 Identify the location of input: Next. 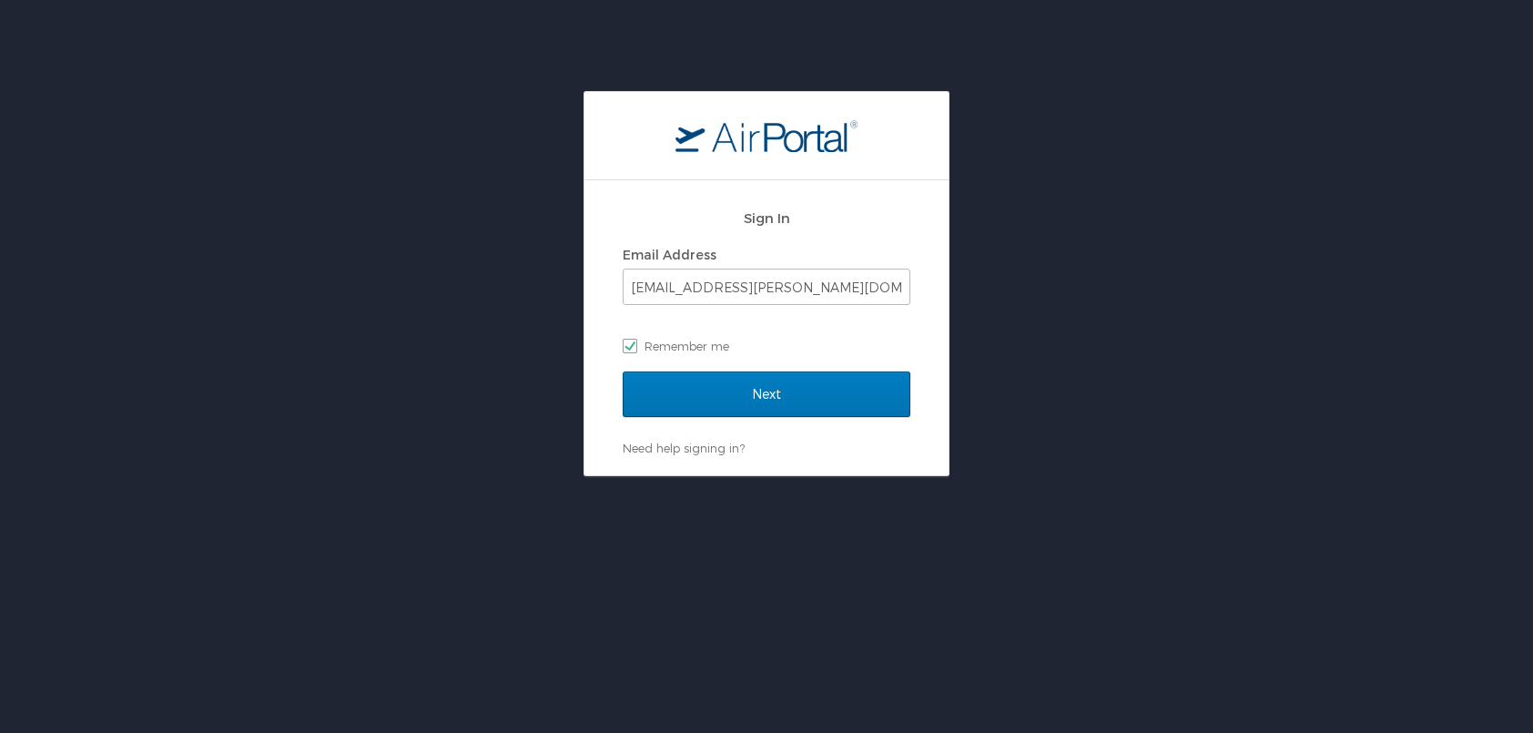
(767, 394).